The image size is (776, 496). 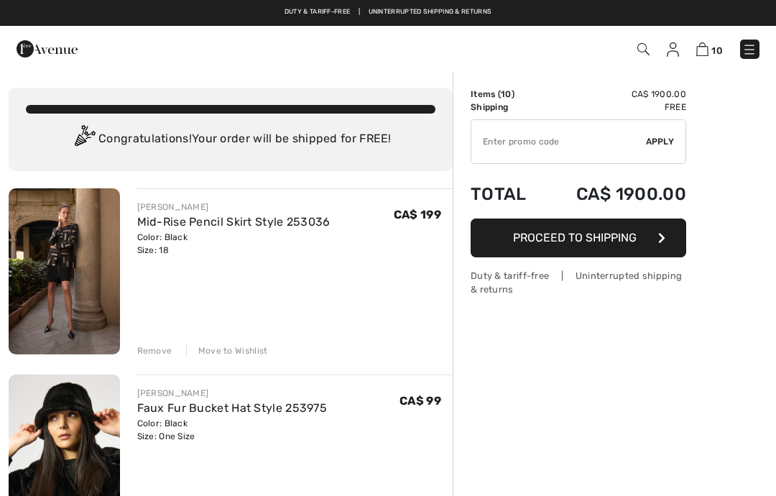 I want to click on div: Congratulations! Your order will be shipped for FREE!, so click(x=231, y=139).